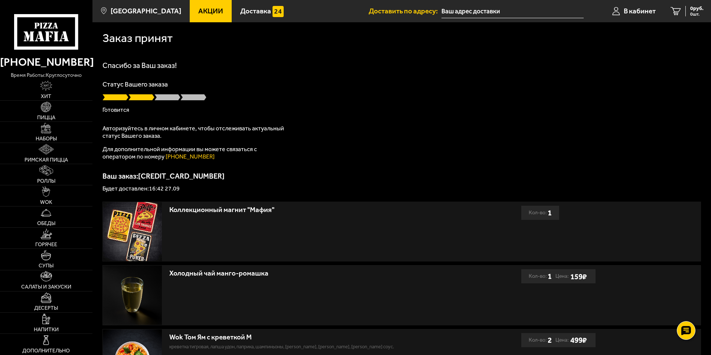  Describe the element at coordinates (402, 84) in the screenshot. I see `p: Статус Вашего заказа` at that location.